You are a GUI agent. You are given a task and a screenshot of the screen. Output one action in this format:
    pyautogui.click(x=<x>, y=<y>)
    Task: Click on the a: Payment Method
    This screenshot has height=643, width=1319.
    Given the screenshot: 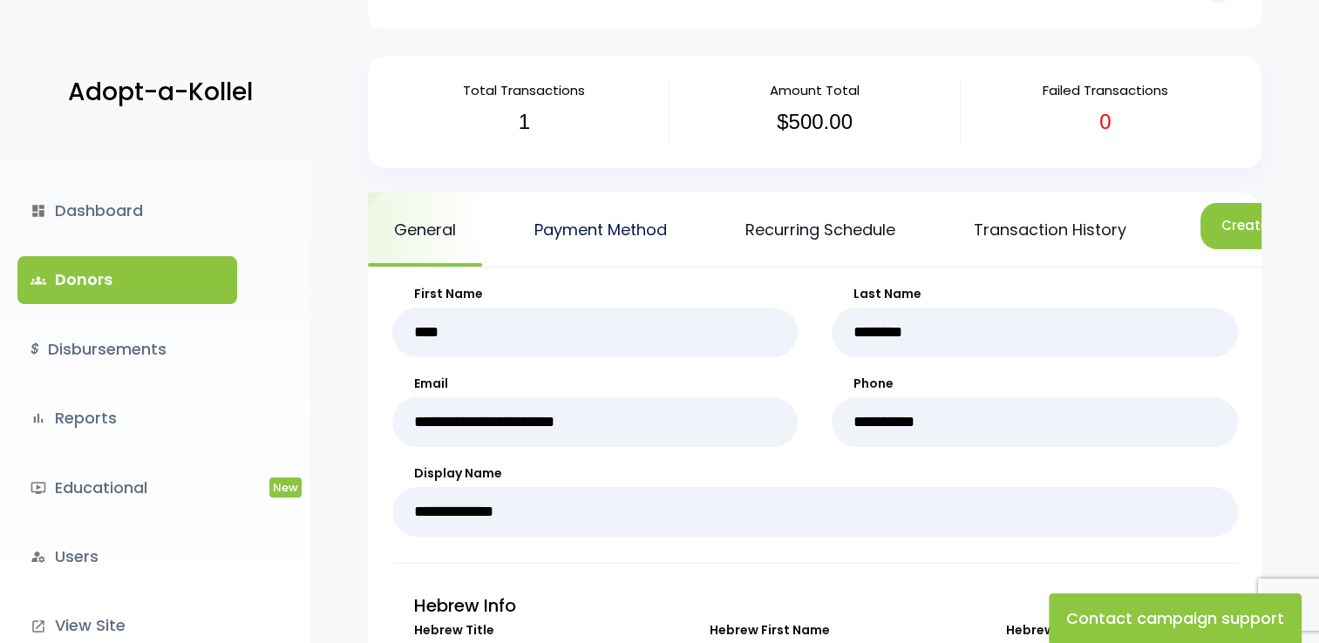 What is the action you would take?
    pyautogui.click(x=601, y=229)
    